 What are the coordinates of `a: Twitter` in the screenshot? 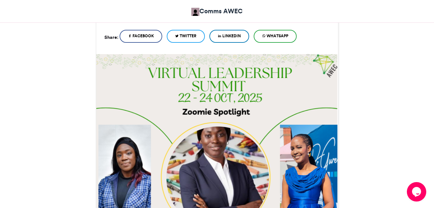 It's located at (186, 36).